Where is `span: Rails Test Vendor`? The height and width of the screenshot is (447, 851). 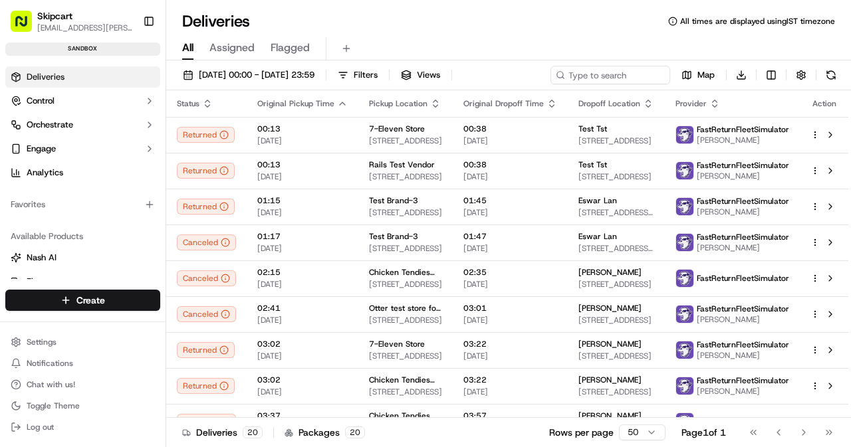
span: Rails Test Vendor is located at coordinates (401, 165).